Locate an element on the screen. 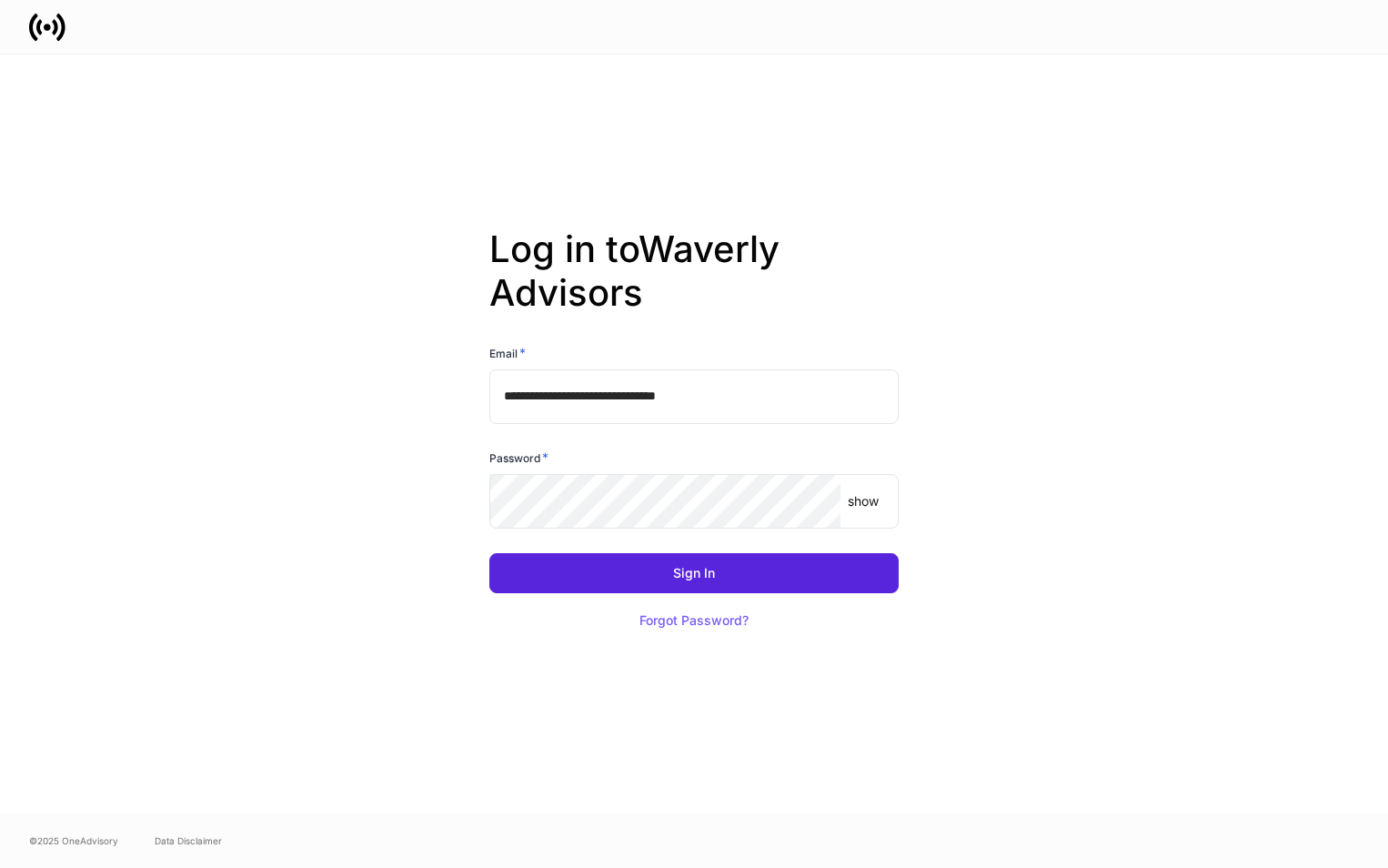 The image size is (1388, 868). h6: Password is located at coordinates (519, 457).